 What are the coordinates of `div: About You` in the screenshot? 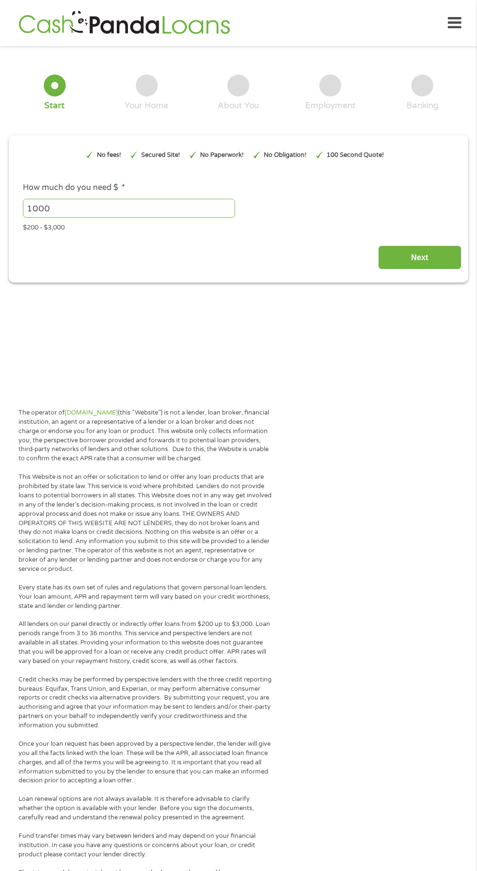 It's located at (238, 106).